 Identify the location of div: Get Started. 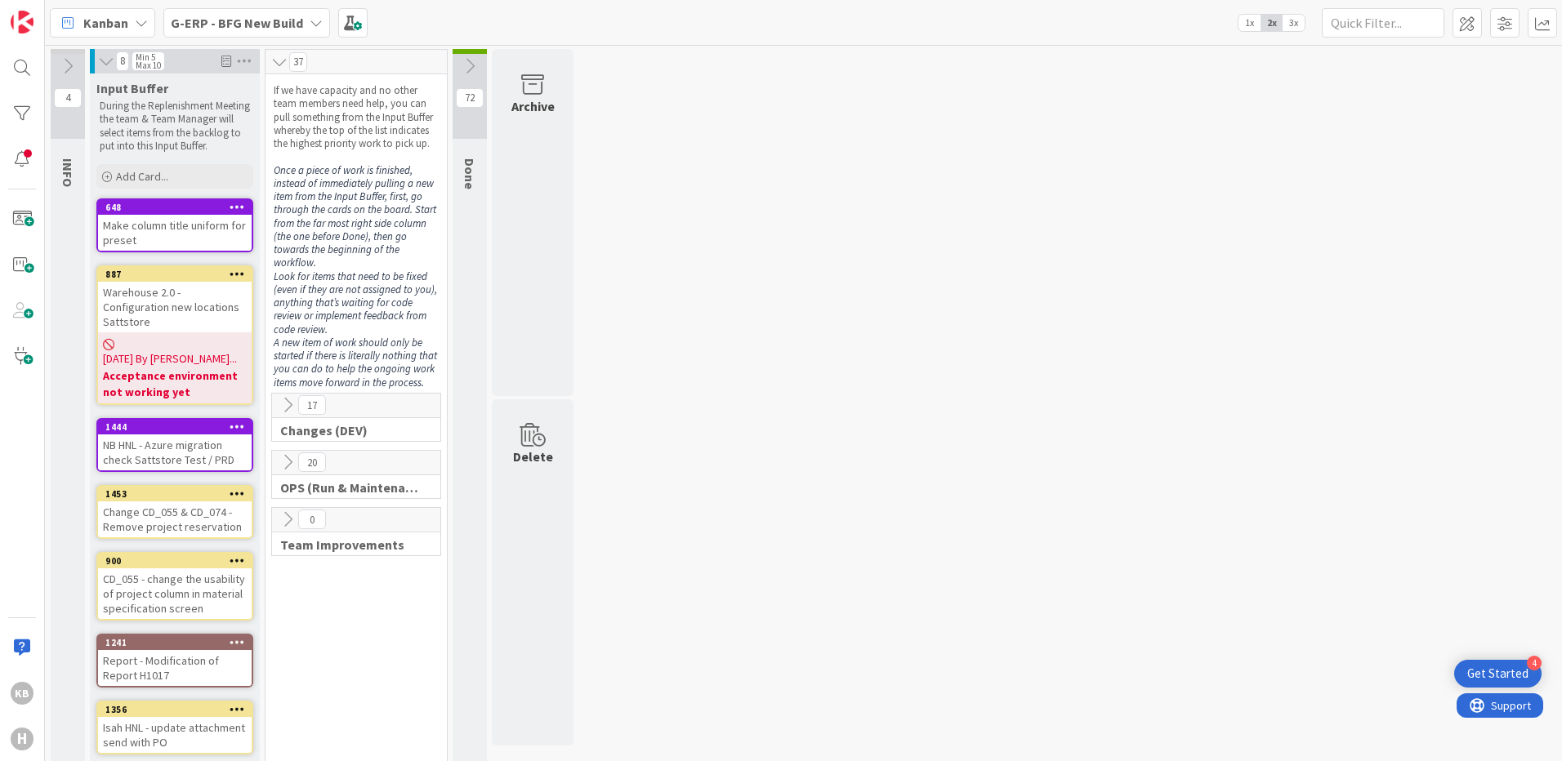
(1498, 674).